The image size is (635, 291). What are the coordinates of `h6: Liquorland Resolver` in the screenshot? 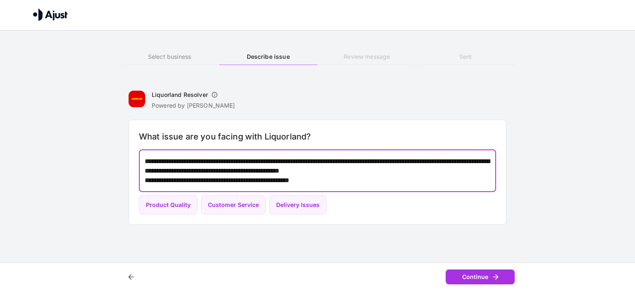 It's located at (180, 95).